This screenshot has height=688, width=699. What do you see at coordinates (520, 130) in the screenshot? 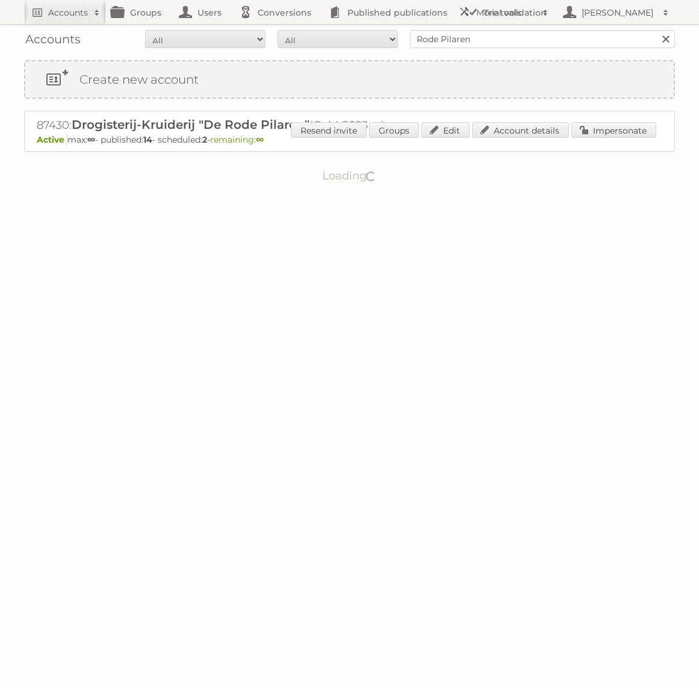
I see `a: Account details` at bounding box center [520, 130].